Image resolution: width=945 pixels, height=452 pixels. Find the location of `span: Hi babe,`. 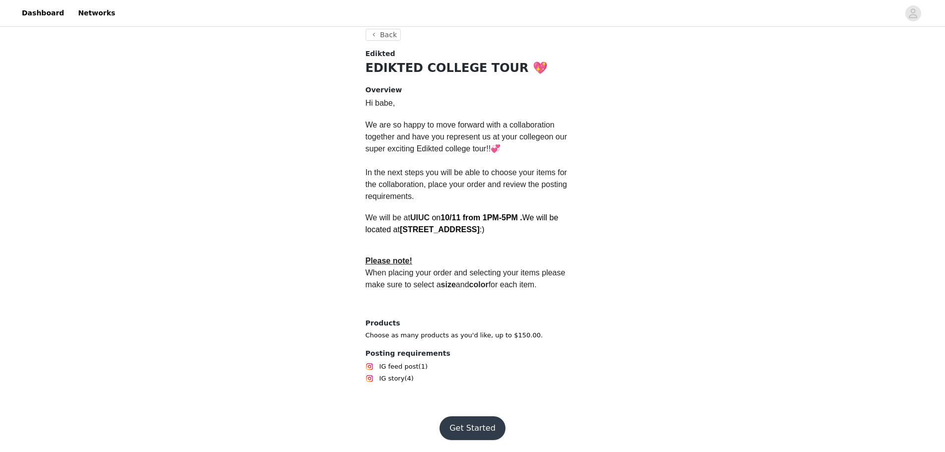

span: Hi babe, is located at coordinates (381, 103).